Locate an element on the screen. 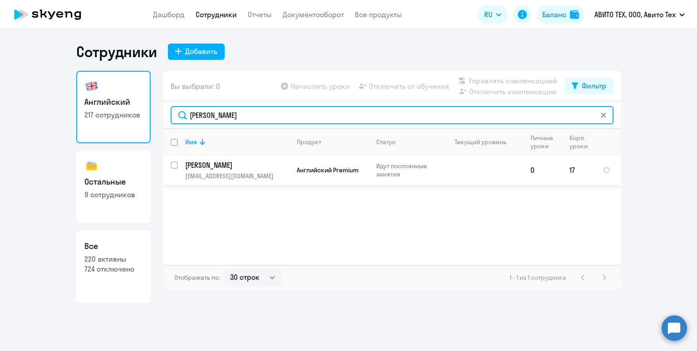 The image size is (697, 351). a: Отчеты is located at coordinates (260, 15).